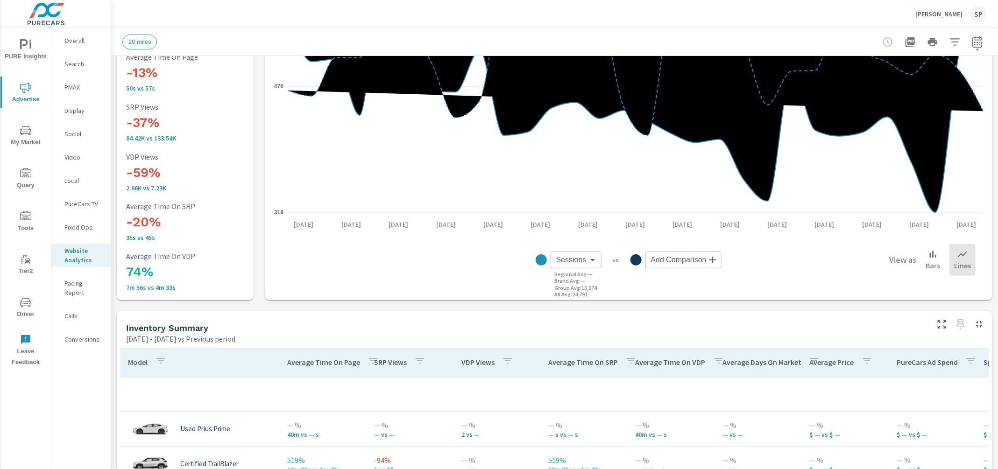  I want to click on p: PureCars TV, so click(84, 204).